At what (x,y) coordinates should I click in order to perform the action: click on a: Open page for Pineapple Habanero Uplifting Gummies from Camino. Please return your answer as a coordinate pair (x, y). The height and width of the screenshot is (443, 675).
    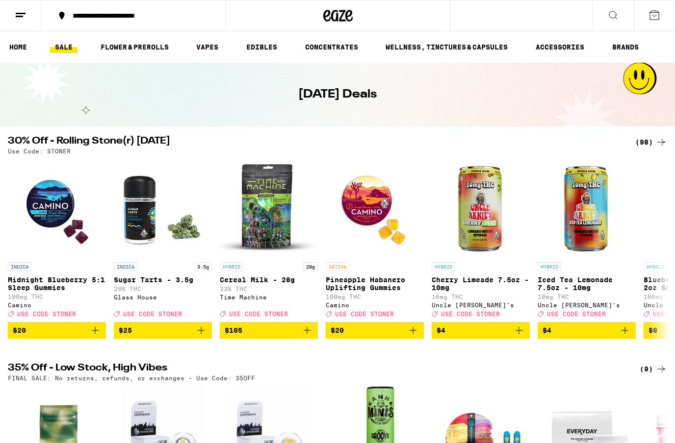
    Looking at the image, I should click on (375, 241).